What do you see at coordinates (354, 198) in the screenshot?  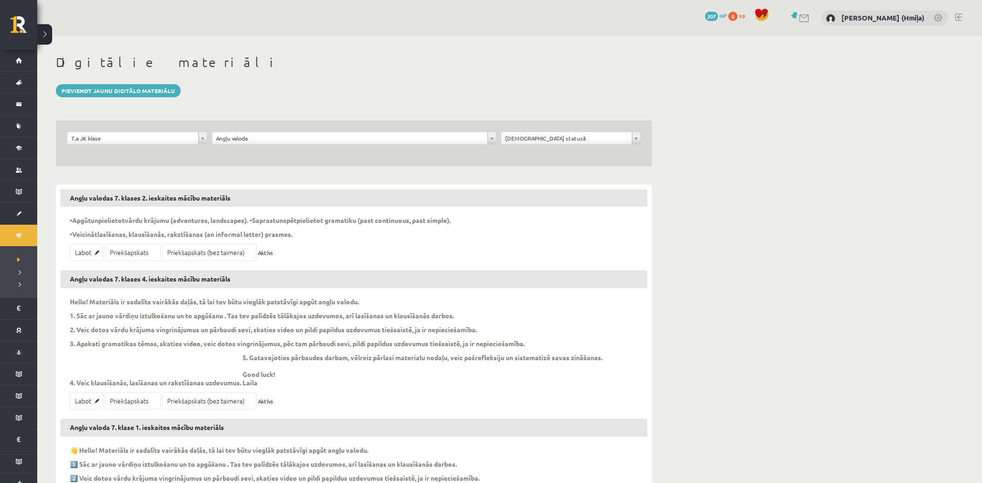 I see `h3: Angļu valodas 7. klases 2. ieskaites mācību materiāls` at bounding box center [354, 198].